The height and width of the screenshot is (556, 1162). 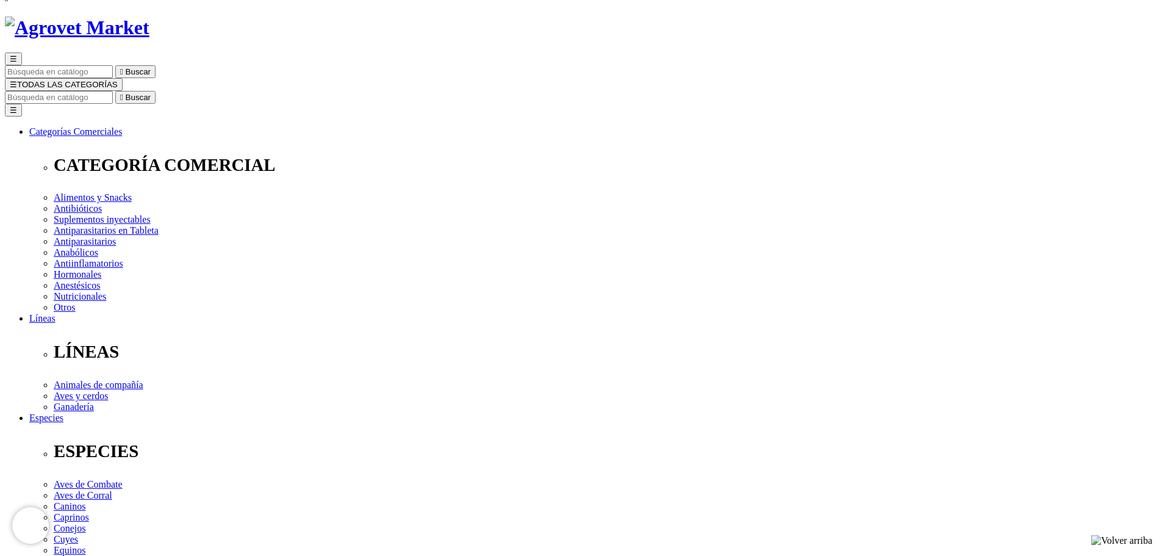 I want to click on a: Antiparasitarios, so click(x=85, y=241).